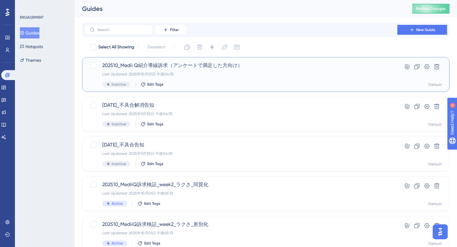 This screenshot has width=457, height=247. I want to click on span: 202510_MediiQ訴求検証_week2_ラクさ_同質化, so click(241, 185).